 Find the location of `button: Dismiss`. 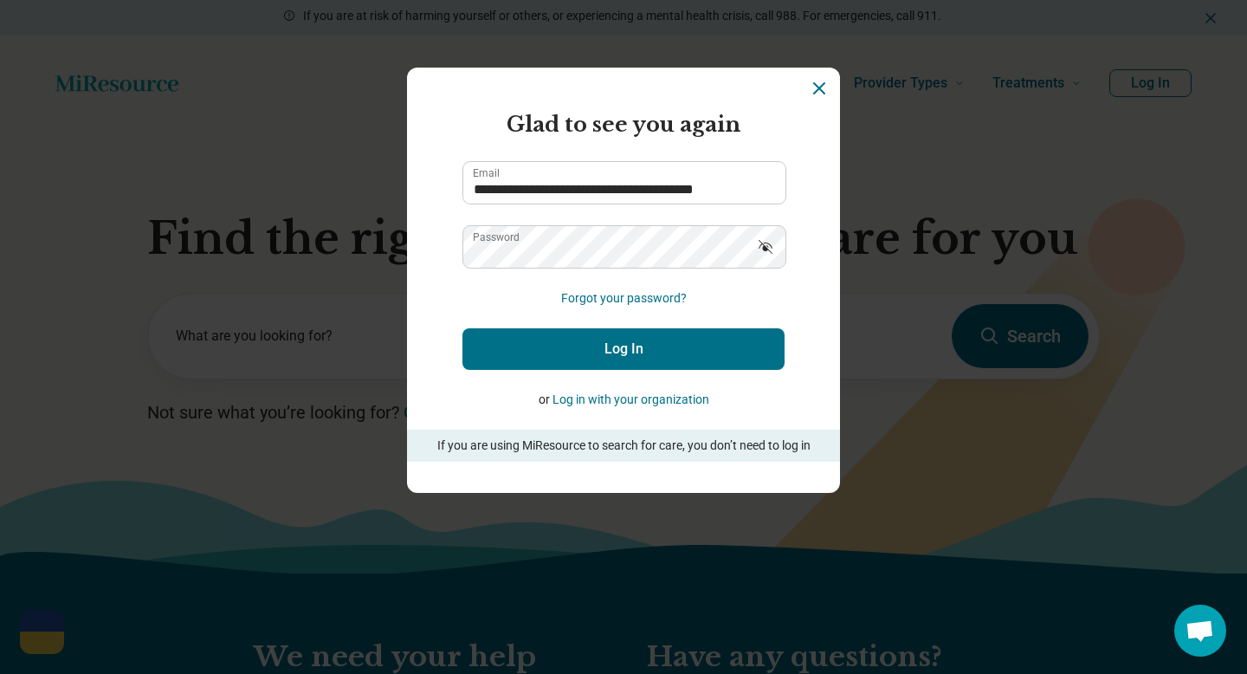

button: Dismiss is located at coordinates (819, 88).